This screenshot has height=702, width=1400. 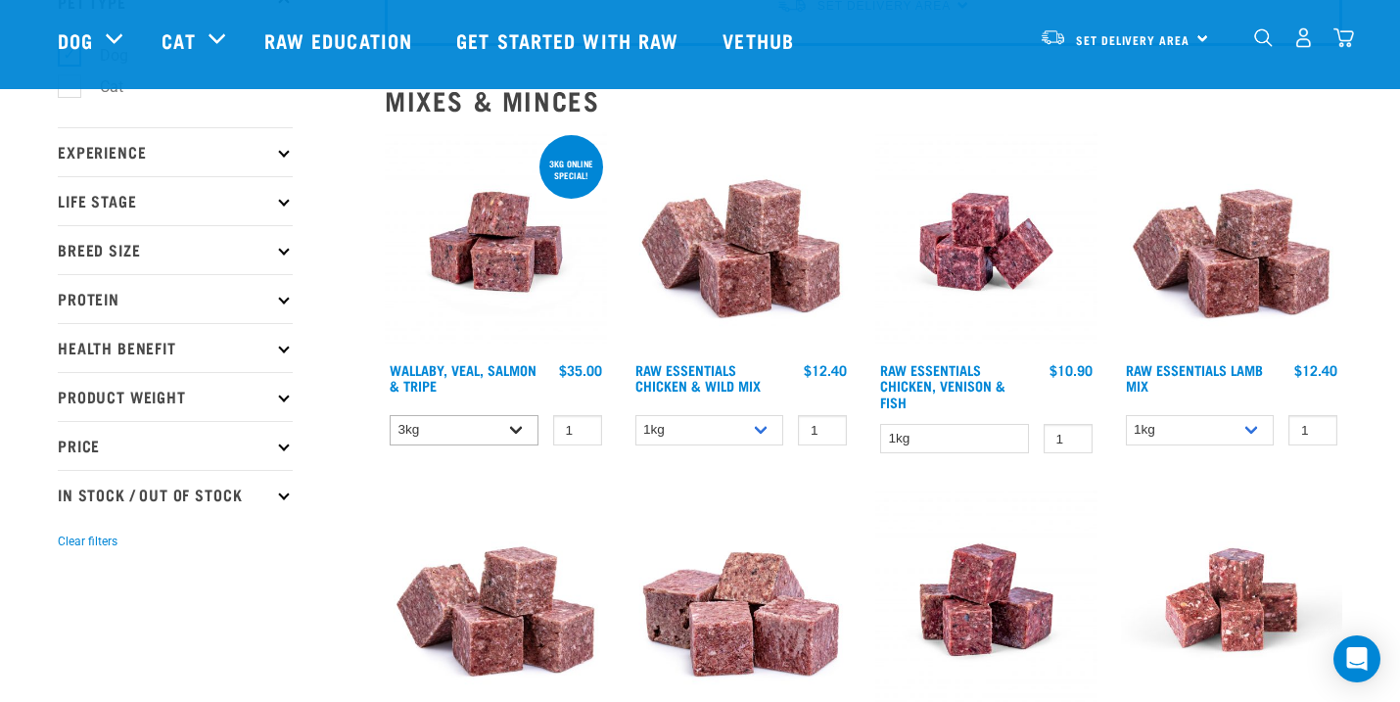 I want to click on img: home-icon@2x.png, so click(x=1343, y=37).